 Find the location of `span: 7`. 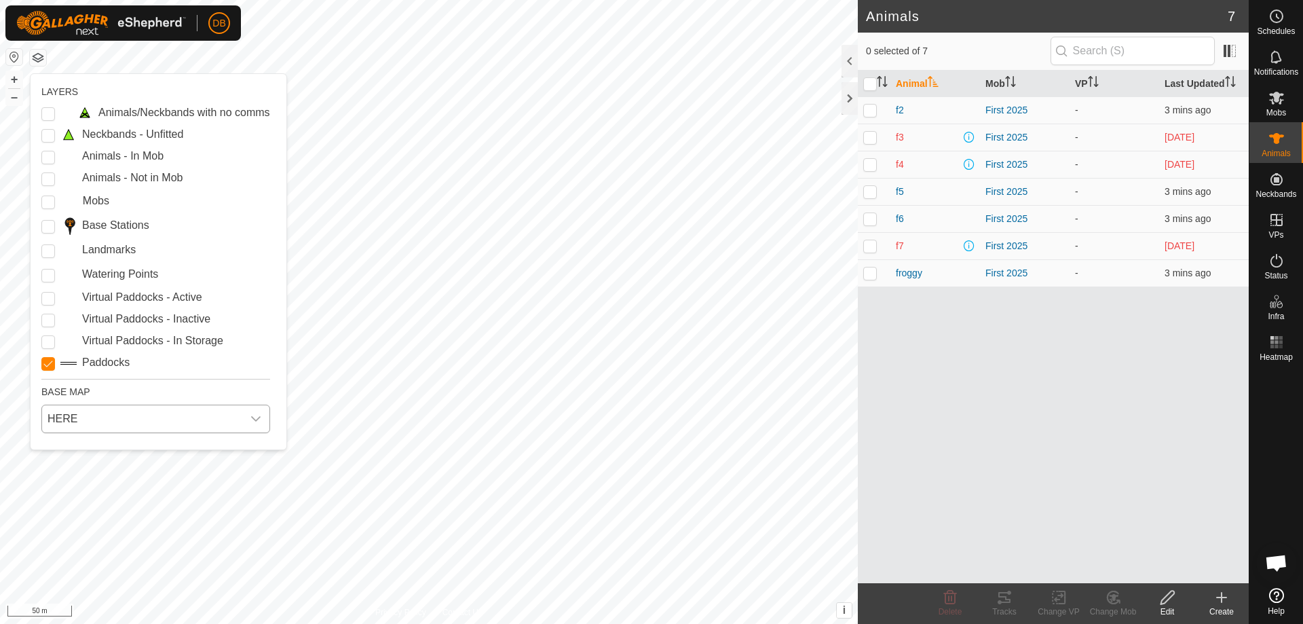

span: 7 is located at coordinates (1231, 16).